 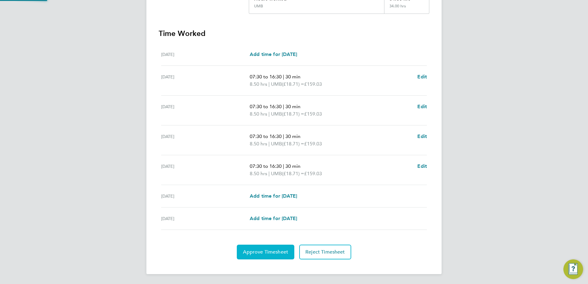 I want to click on button: Engage Resource Center, so click(x=573, y=269).